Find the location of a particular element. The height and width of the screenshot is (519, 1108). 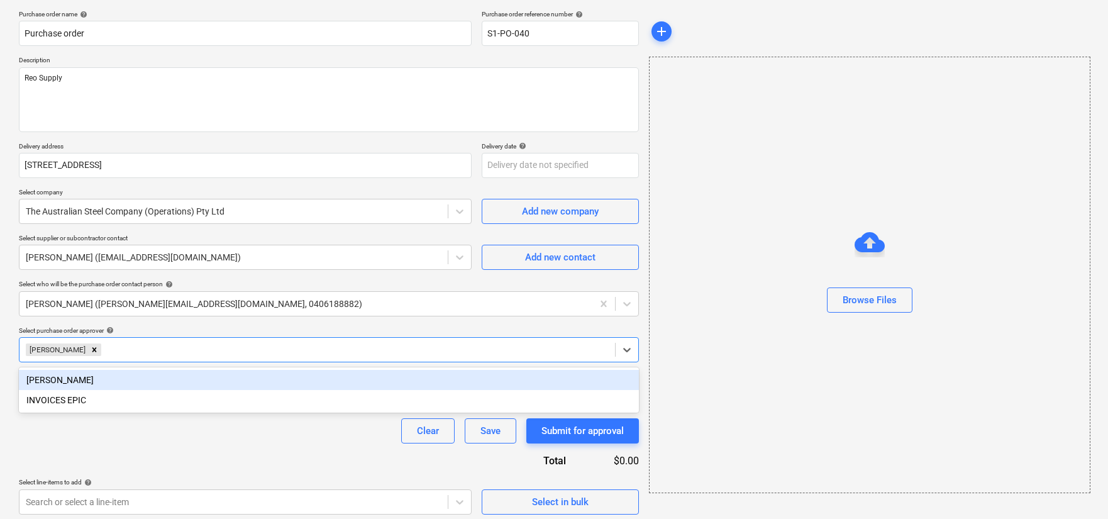

button: Select in bulk is located at coordinates (560, 502).